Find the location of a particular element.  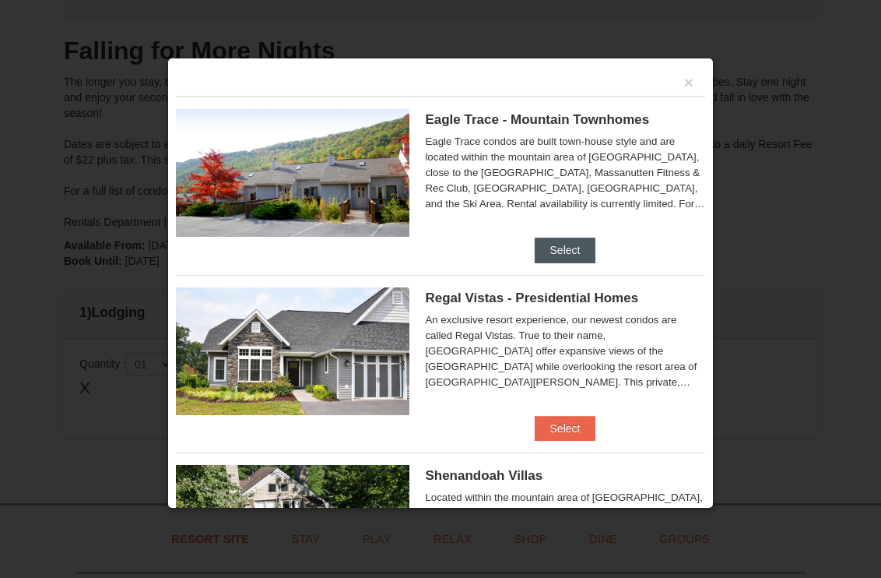

span: Shenandoah Villas is located at coordinates (483, 475).